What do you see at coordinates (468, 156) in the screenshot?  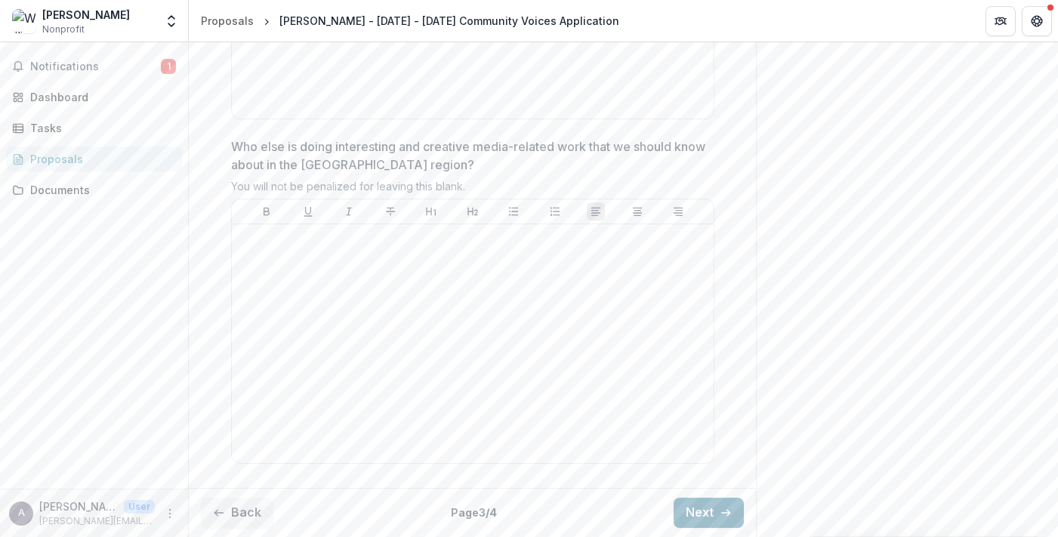 I see `p: Who else is doing interesting and creative media-related work that we should know about in the [G...` at bounding box center [468, 156].